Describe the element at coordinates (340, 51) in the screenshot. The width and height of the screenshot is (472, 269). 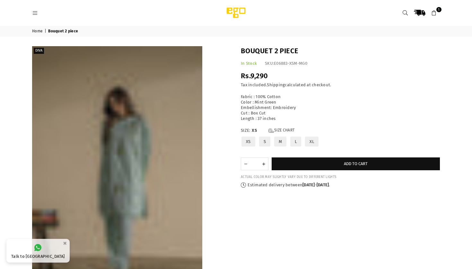
I see `h1: Bouquet 2 piece` at that location.